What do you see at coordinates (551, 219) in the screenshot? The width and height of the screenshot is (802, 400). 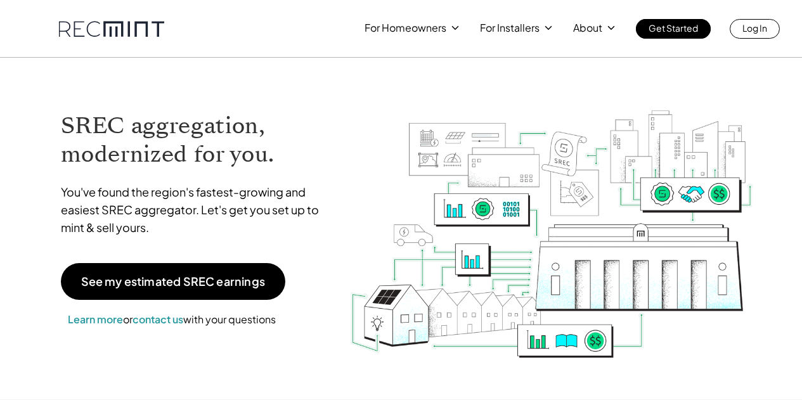 I see `img: RECmint value cycle` at bounding box center [551, 219].